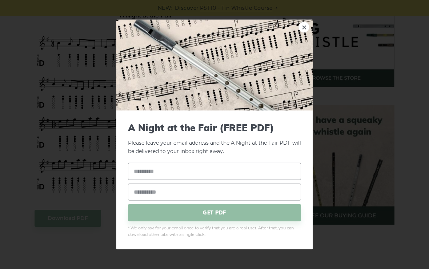 Image resolution: width=429 pixels, height=269 pixels. I want to click on img: Tin Whistle Tab Preview, so click(214, 65).